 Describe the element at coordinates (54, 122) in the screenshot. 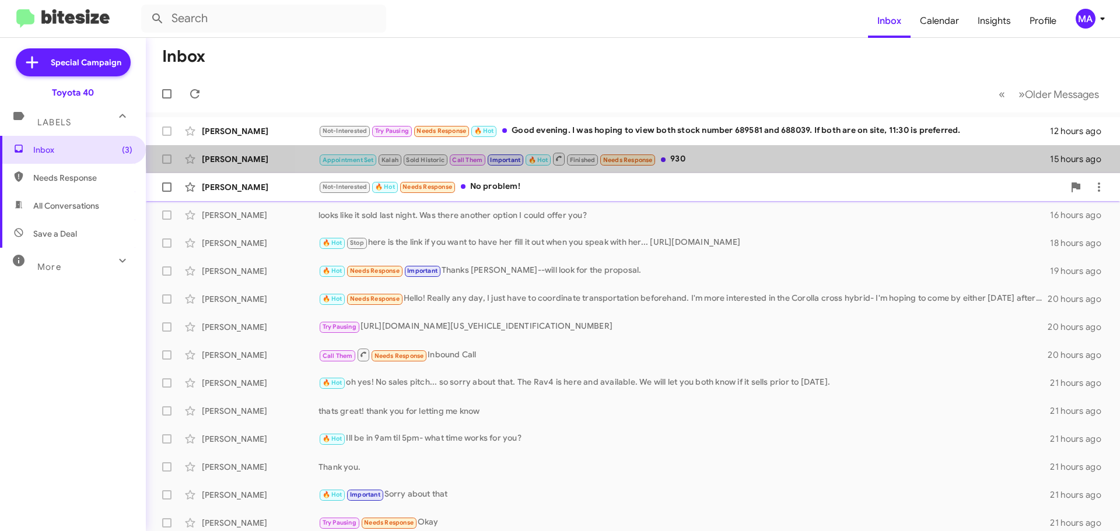

I see `span: Labels` at that location.